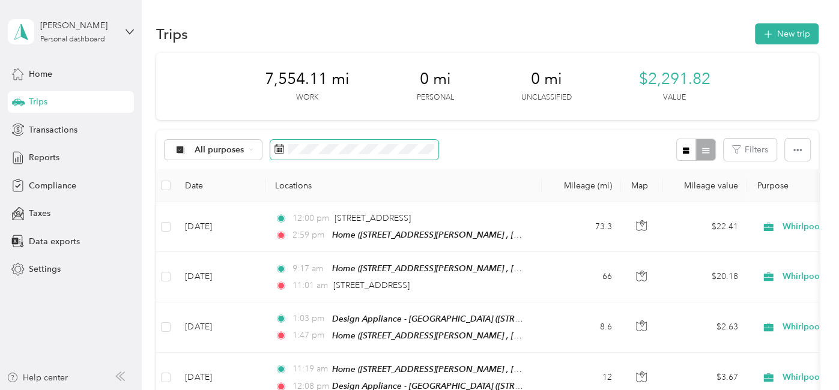  What do you see at coordinates (40, 213) in the screenshot?
I see `span: Taxes` at bounding box center [40, 213].